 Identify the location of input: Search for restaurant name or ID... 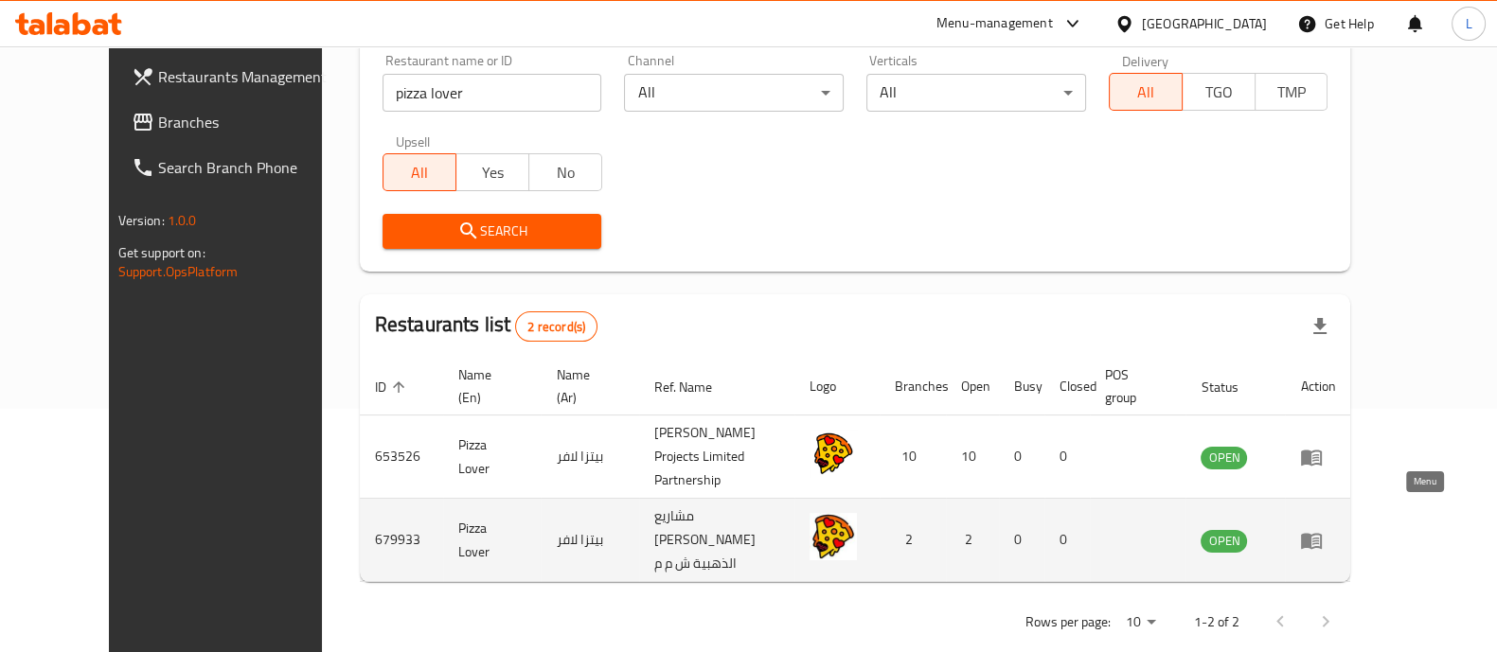
(492, 93).